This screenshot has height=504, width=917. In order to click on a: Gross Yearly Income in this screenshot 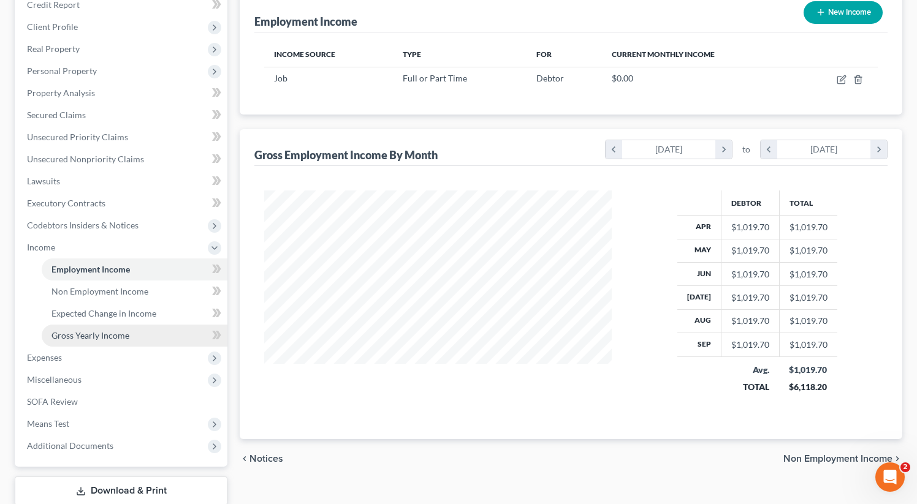, I will do `click(134, 336)`.